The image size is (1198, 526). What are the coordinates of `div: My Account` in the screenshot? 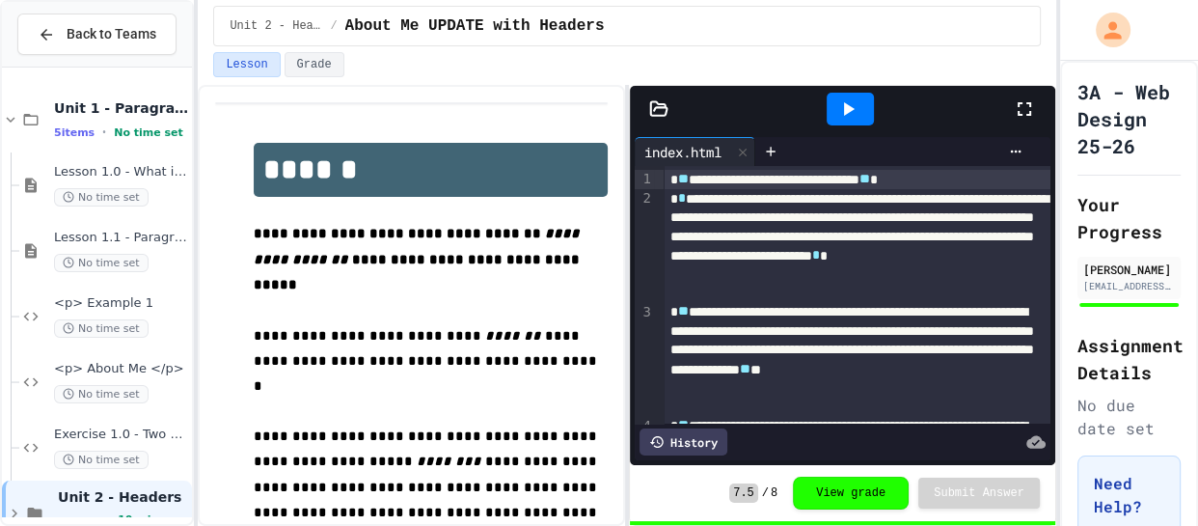 It's located at (1105, 30).